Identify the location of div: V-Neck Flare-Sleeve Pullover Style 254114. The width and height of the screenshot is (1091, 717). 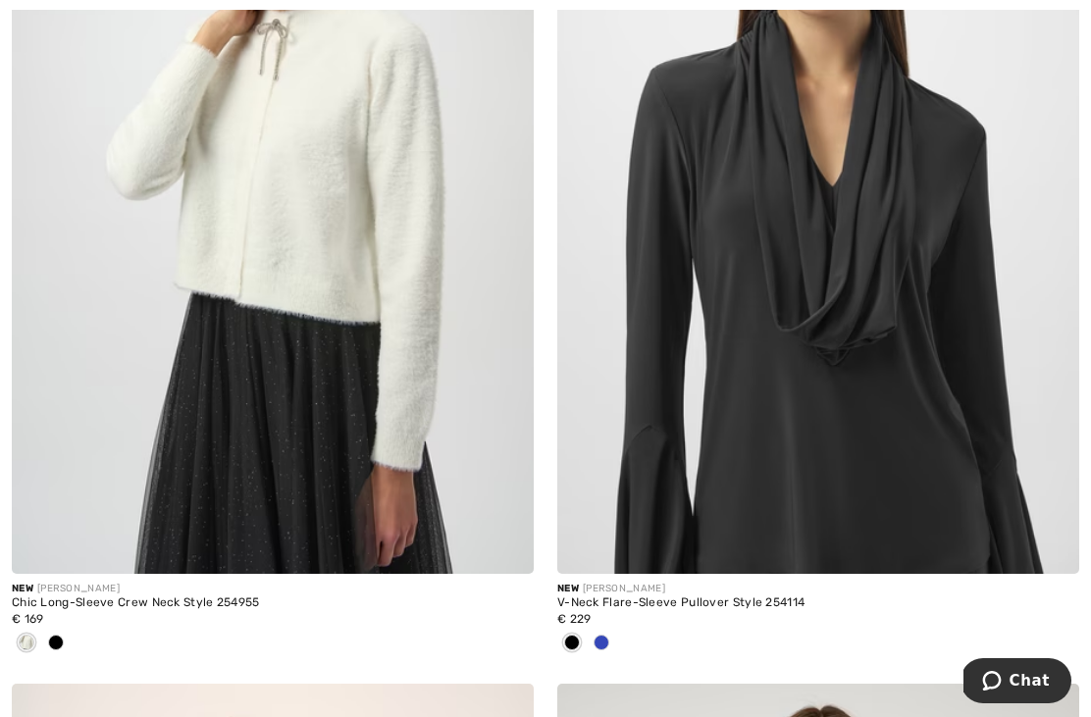
(819, 604).